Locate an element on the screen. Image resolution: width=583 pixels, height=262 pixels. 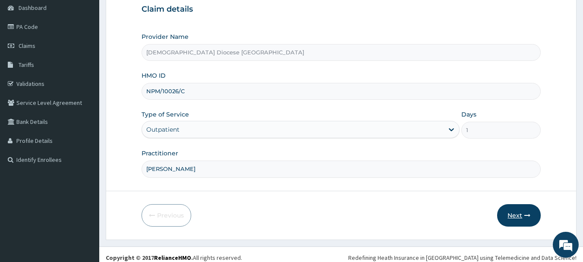
span: Dashboard is located at coordinates (32, 8).